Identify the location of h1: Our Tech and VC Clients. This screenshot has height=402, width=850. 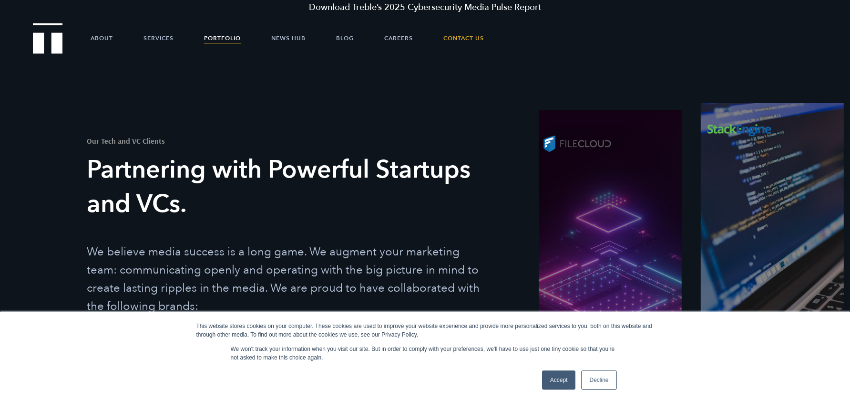
(287, 141).